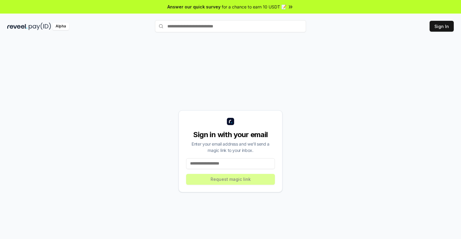  What do you see at coordinates (441, 26) in the screenshot?
I see `button: Sign In` at bounding box center [441, 26].